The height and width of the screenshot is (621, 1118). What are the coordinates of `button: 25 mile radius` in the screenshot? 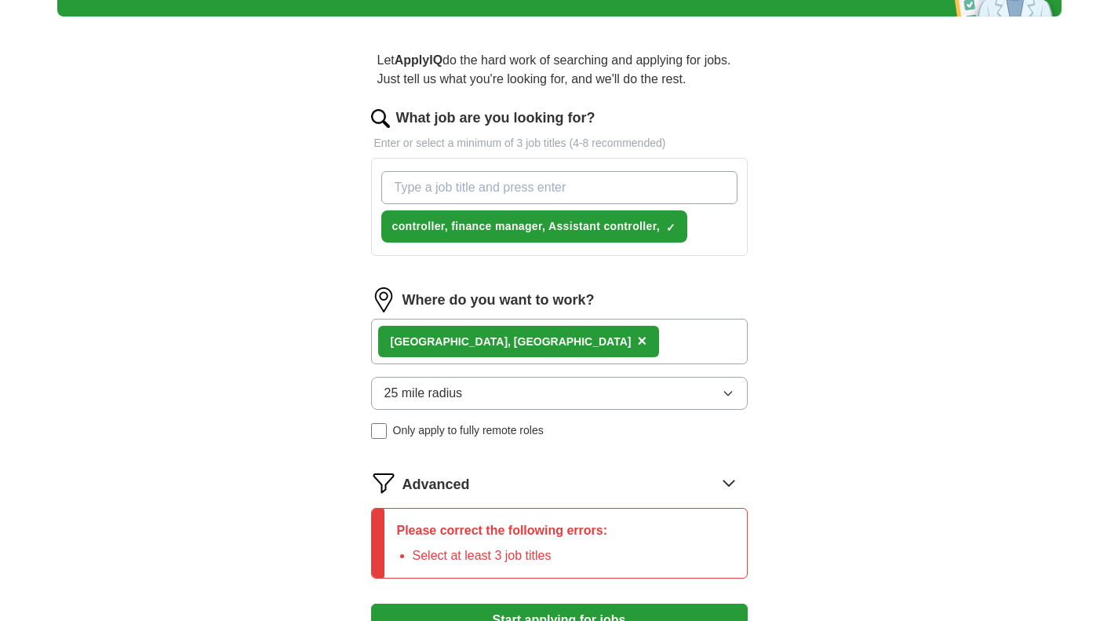 It's located at (560, 393).